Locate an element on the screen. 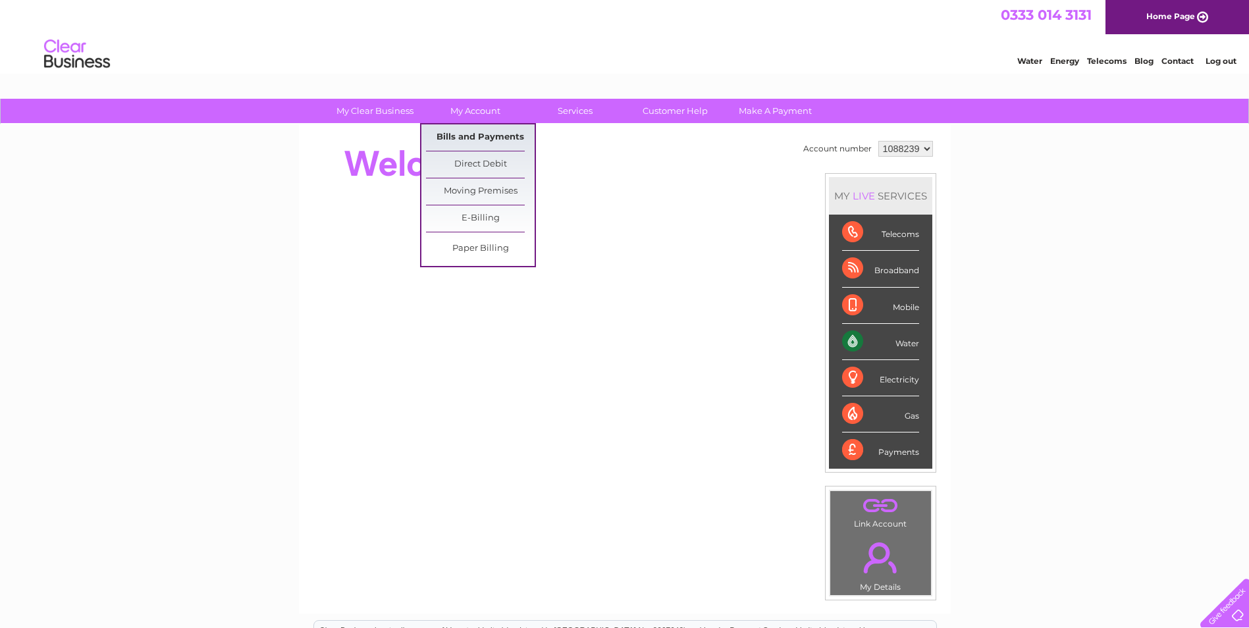 This screenshot has height=628, width=1249. a: Water is located at coordinates (1030, 61).